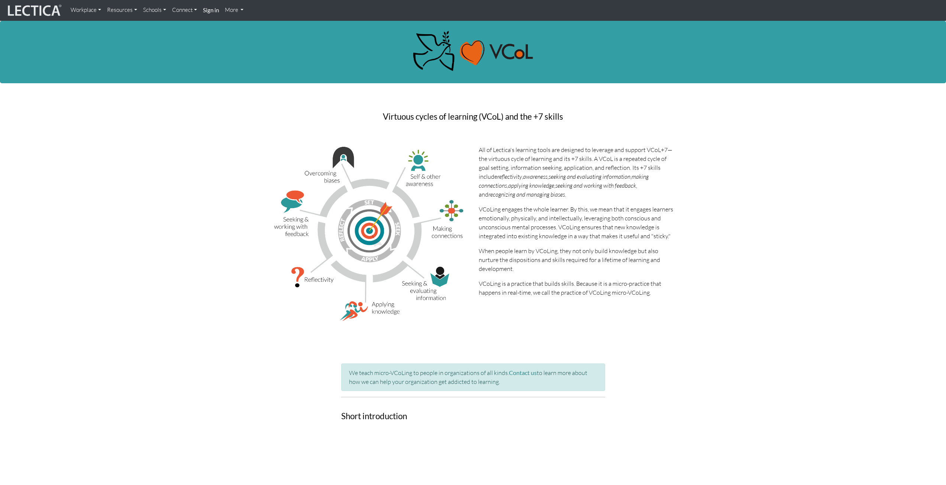 This screenshot has width=946, height=485. What do you see at coordinates (536, 177) in the screenshot?
I see `i: awareness` at bounding box center [536, 177].